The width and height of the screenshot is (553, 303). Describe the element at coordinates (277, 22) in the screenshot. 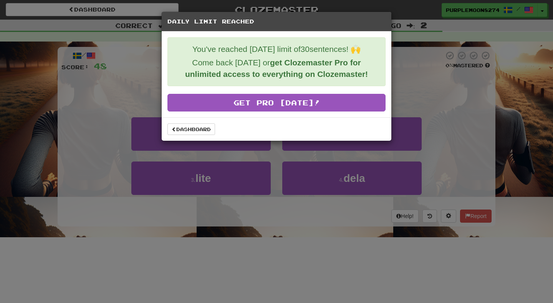

I see `h5: Daily Limit Reached` at that location.